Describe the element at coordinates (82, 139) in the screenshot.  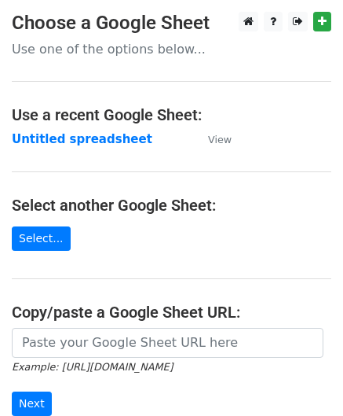
I see `strong: Untitled spreadsheet` at that location.